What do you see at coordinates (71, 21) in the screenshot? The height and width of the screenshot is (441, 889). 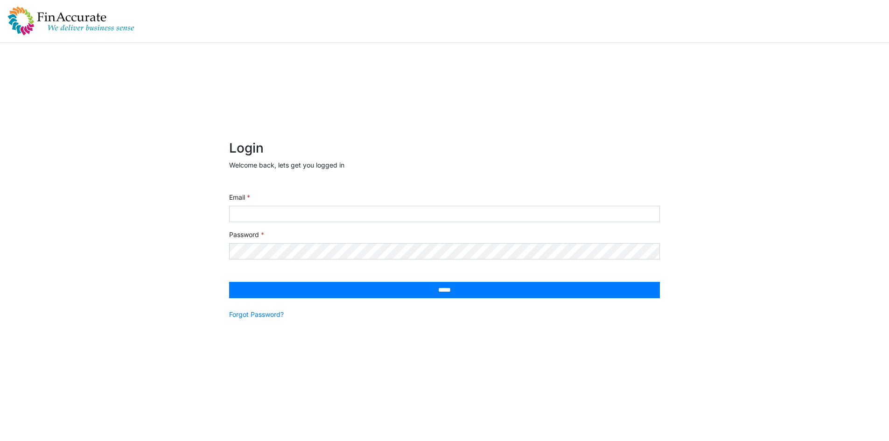 I see `img: spp logo` at bounding box center [71, 21].